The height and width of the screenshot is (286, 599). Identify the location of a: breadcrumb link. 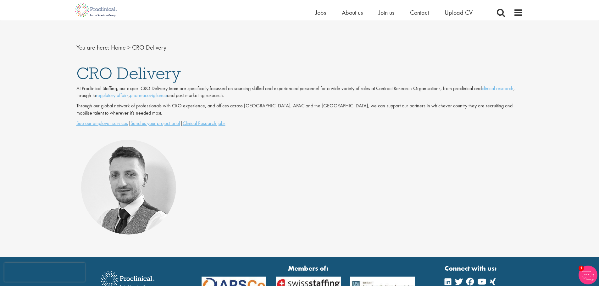
(118, 47).